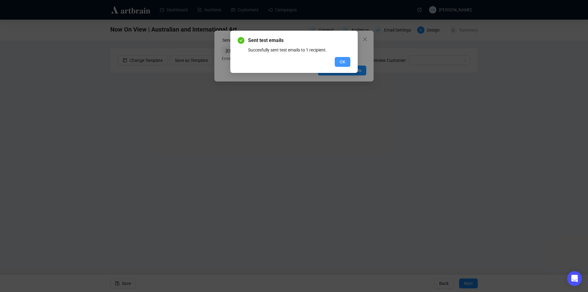 This screenshot has width=588, height=292. Describe the element at coordinates (241, 40) in the screenshot. I see `span: check-circle` at that location.